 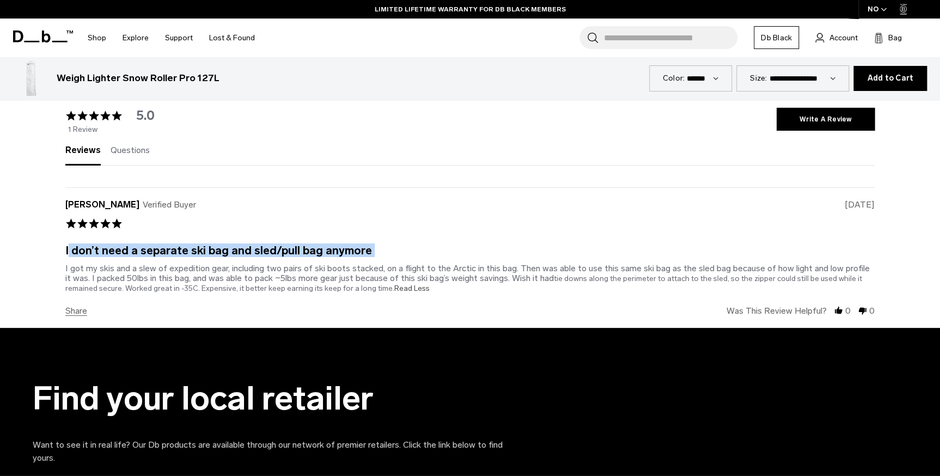 What do you see at coordinates (826, 119) in the screenshot?
I see `div: write a review` at bounding box center [826, 119].